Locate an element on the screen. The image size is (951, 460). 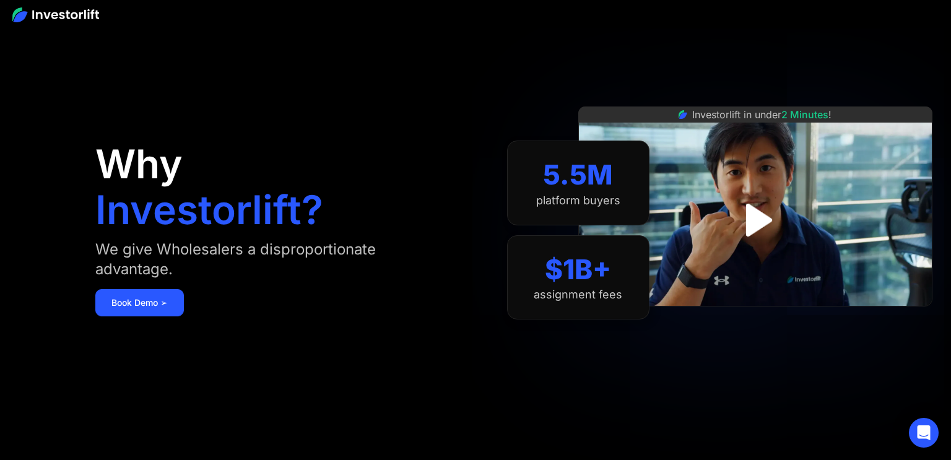
div: 5.5M is located at coordinates (577, 175).